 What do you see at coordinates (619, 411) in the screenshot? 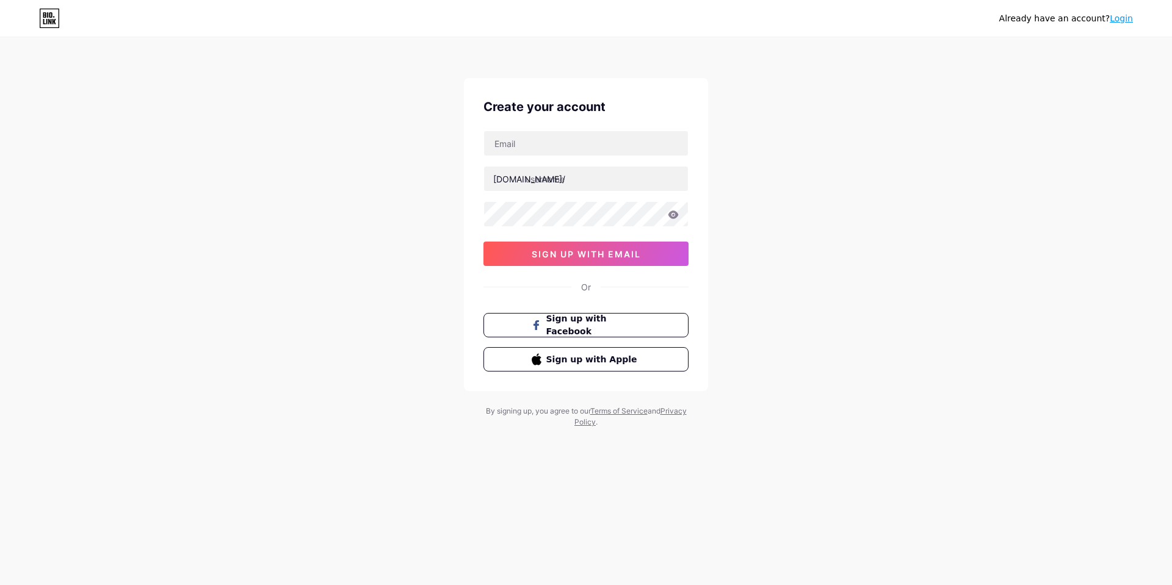
I see `a: Terms of Service` at bounding box center [619, 411].